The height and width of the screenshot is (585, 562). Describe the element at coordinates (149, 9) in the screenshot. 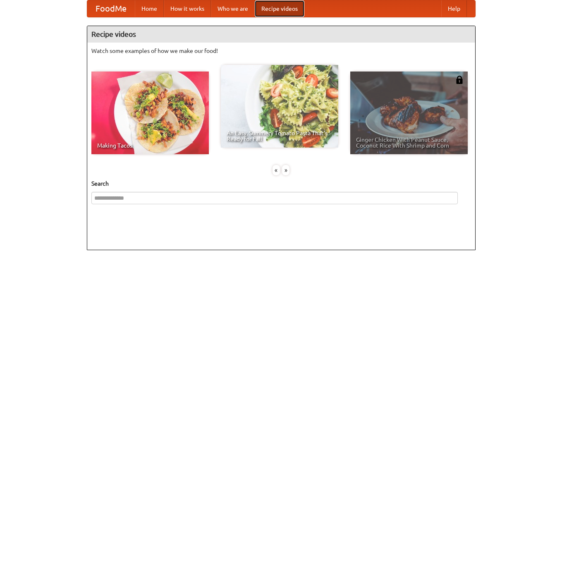

I see `a: Home` at that location.